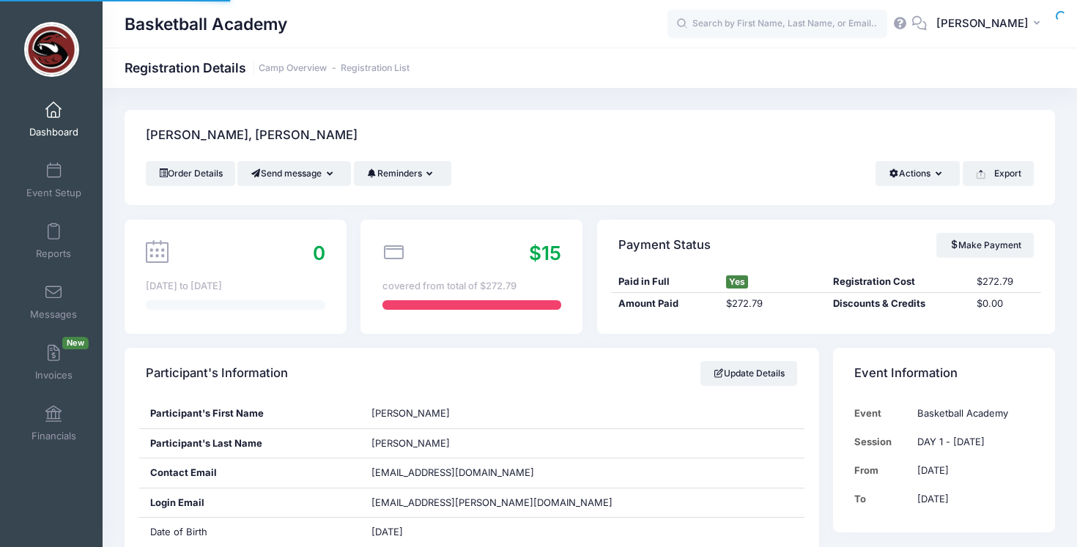 This screenshot has height=547, width=1077. Describe the element at coordinates (53, 253) in the screenshot. I see `span: Reports` at that location.